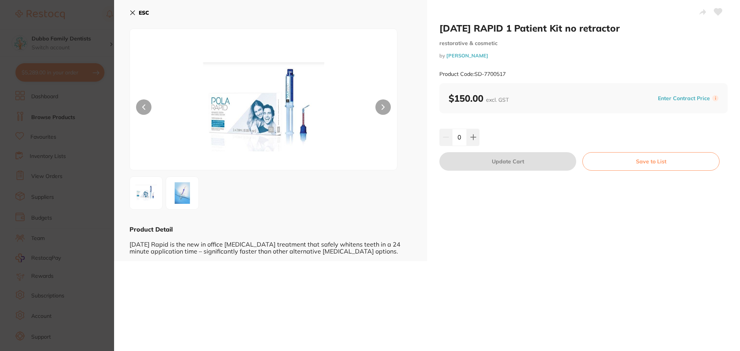  What do you see at coordinates (182, 193) in the screenshot?
I see `img: MTdfMi5qcGc` at bounding box center [182, 193].